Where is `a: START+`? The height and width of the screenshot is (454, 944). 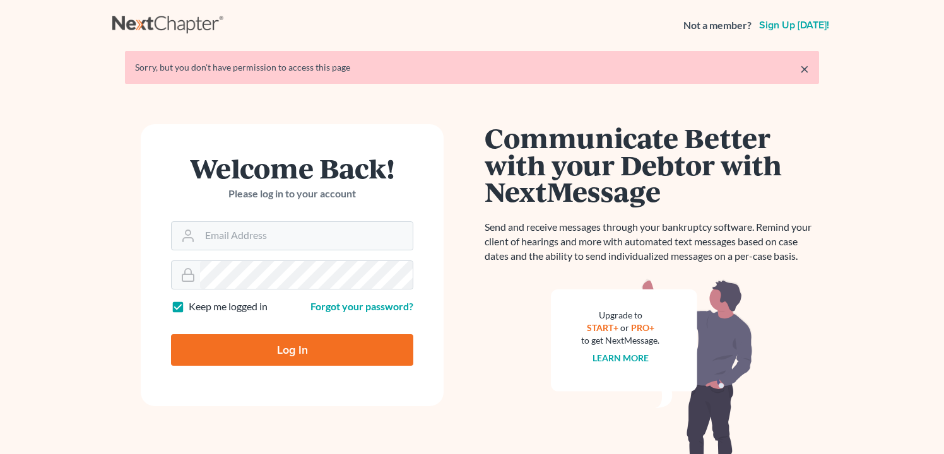 a: START+ is located at coordinates (602, 327).